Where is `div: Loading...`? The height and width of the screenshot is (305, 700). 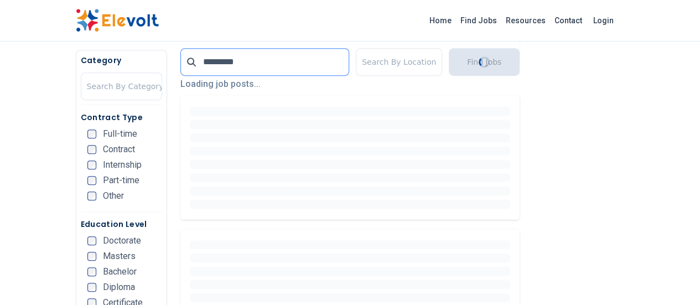
div: Loading... is located at coordinates (484, 62).